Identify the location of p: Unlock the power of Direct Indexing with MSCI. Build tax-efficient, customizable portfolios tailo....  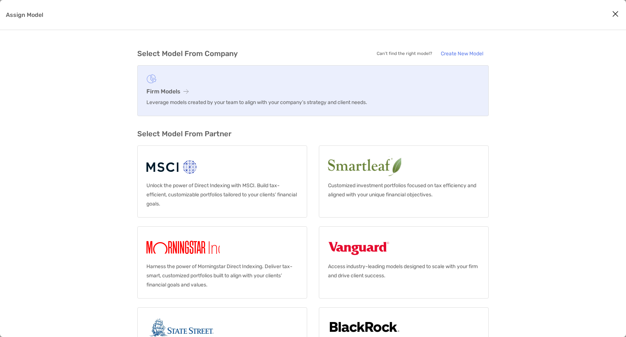
(222, 194).